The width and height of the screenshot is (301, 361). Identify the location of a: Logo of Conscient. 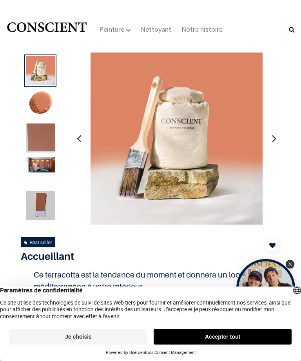
(47, 29).